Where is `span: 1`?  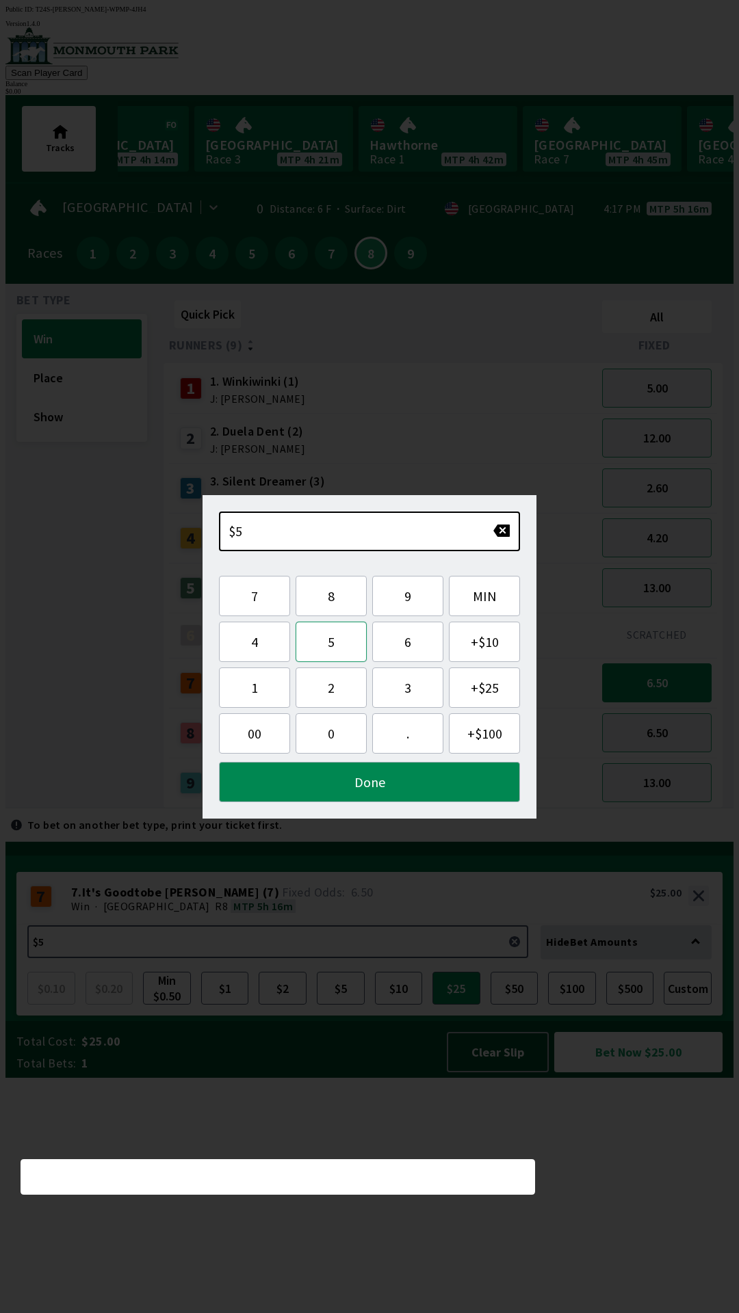
span: 1 is located at coordinates (254, 687).